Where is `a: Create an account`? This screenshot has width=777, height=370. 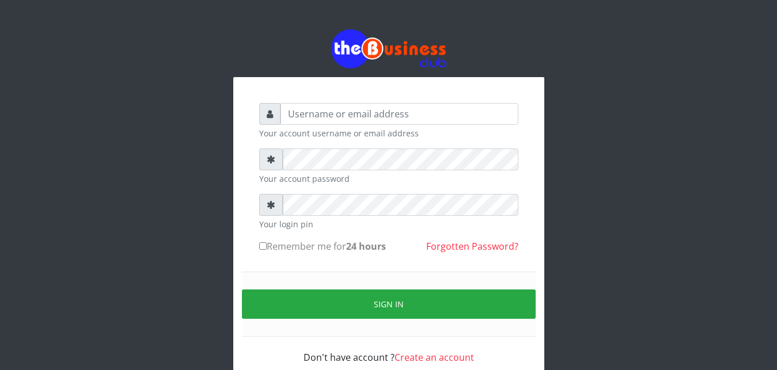
a: Create an account is located at coordinates (434, 358).